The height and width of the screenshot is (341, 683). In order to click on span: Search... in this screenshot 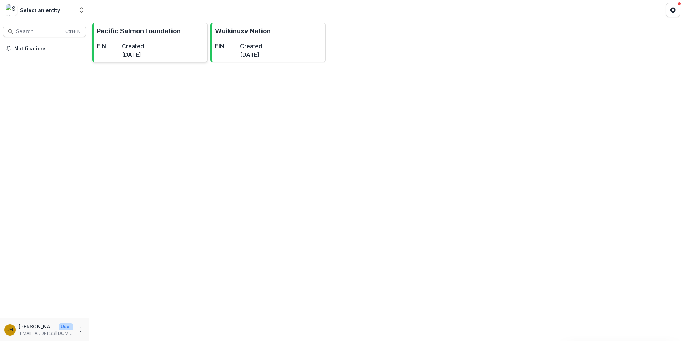, I will do `click(39, 31)`.